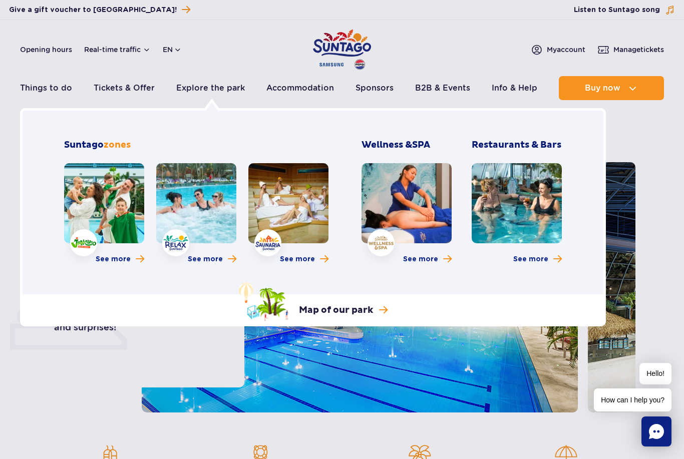 The width and height of the screenshot is (684, 459). What do you see at coordinates (304, 259) in the screenshot?
I see `a: More about Saunaria zone` at bounding box center [304, 259].